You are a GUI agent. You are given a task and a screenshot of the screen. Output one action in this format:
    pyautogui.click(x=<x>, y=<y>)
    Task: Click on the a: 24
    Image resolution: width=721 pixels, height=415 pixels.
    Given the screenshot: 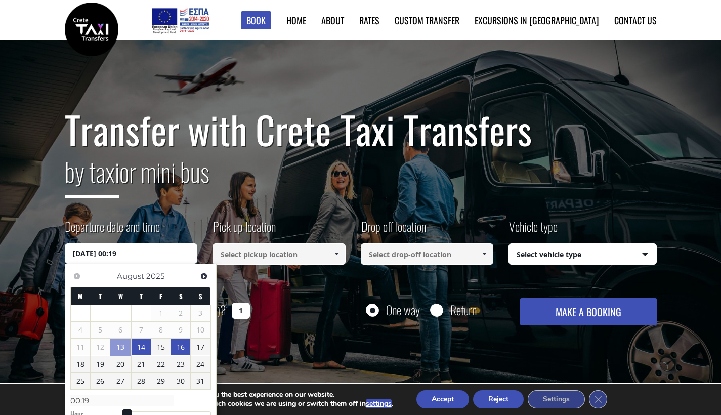 What is the action you would take?
    pyautogui.click(x=200, y=364)
    